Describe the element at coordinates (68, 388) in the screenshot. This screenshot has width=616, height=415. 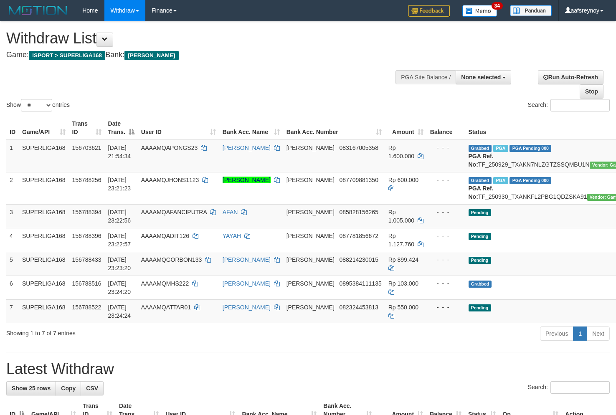
I see `a: Copy` at that location.